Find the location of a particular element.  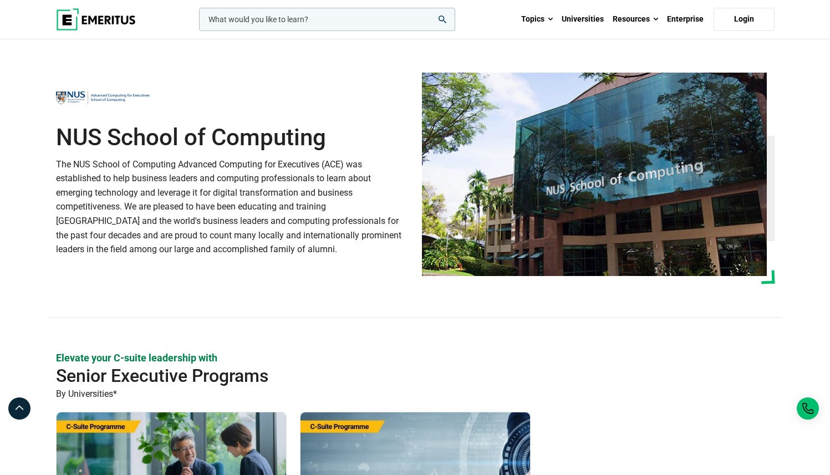

p: The NUS School of Computing Advanced Computing for Executives (ACE) was established to help busin... is located at coordinates (232, 207).